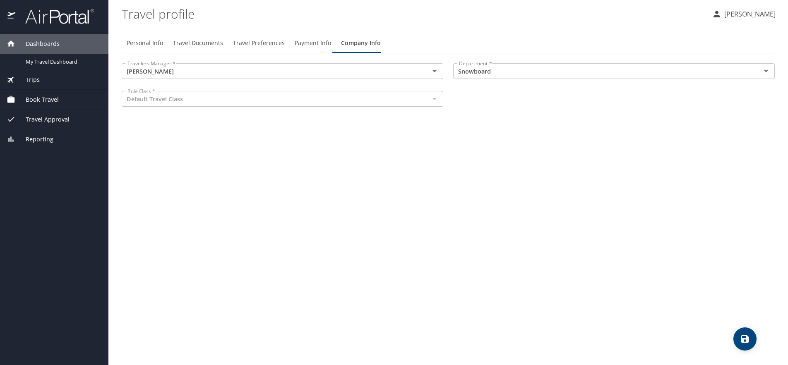 Image resolution: width=788 pixels, height=365 pixels. Describe the element at coordinates (361, 43) in the screenshot. I see `span: Company Info` at that location.